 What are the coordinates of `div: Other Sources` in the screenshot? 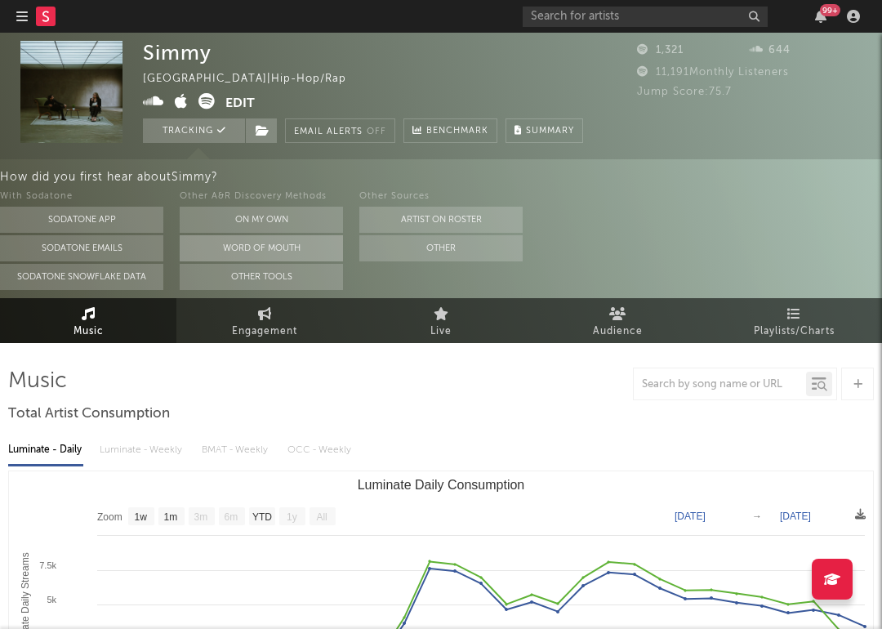 It's located at (441, 197).